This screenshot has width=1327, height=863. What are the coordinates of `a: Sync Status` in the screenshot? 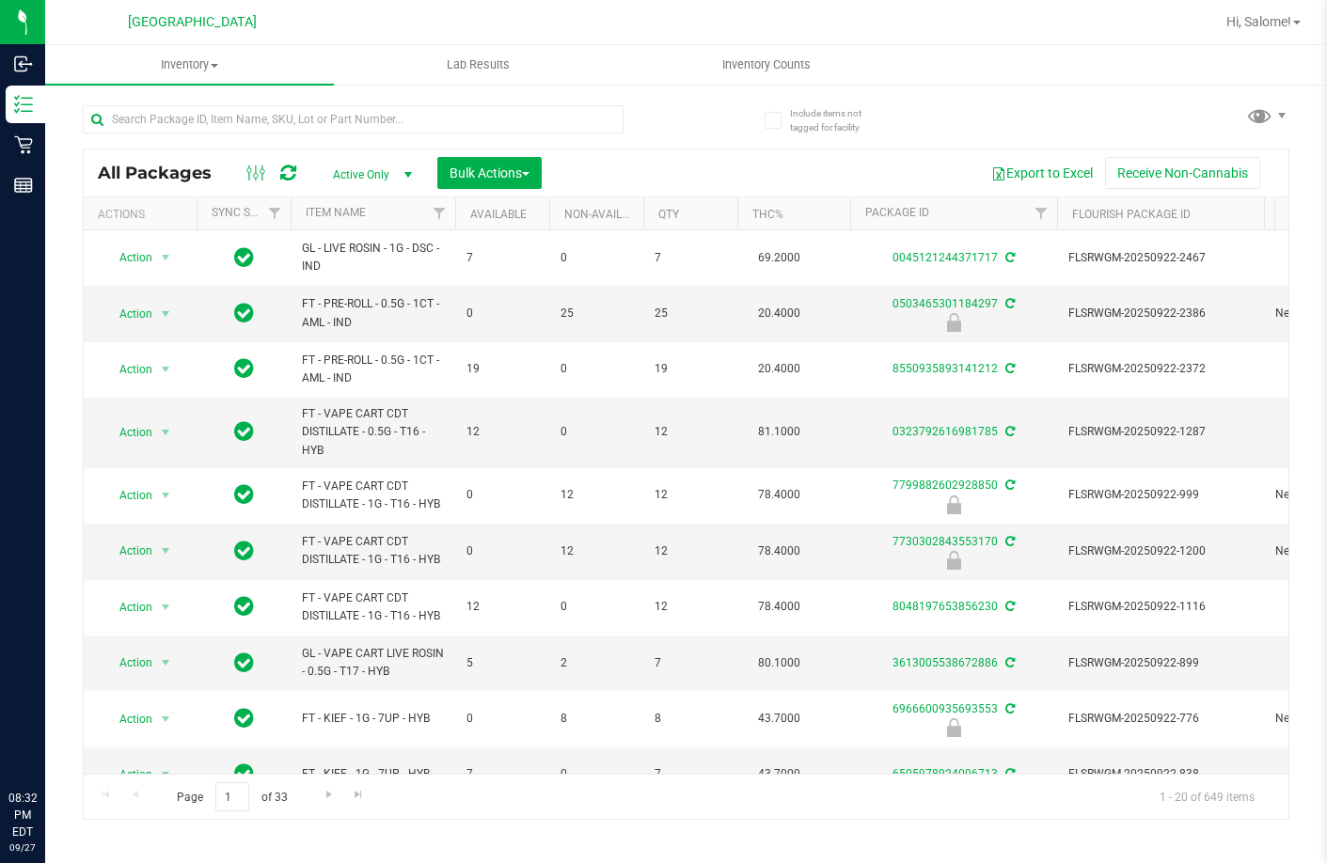 It's located at (247, 213).